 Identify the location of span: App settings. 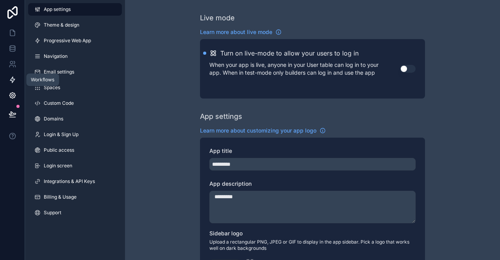
(57, 9).